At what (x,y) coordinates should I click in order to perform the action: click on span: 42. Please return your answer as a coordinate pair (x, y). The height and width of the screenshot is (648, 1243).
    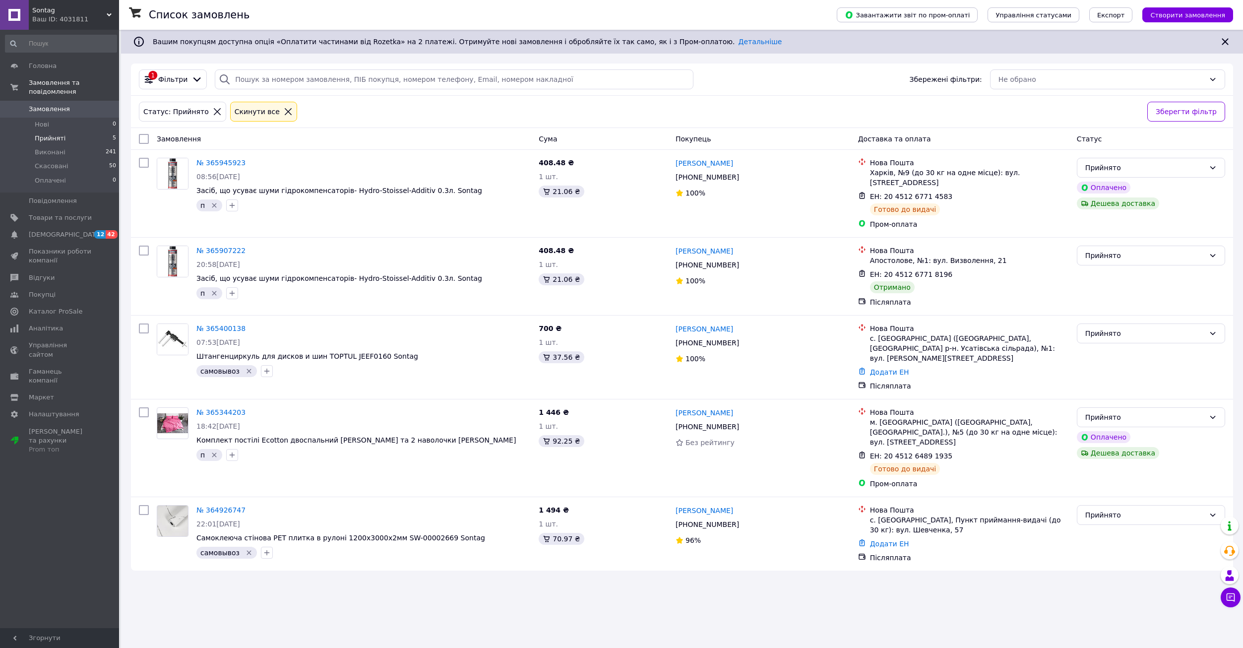
    Looking at the image, I should click on (111, 234).